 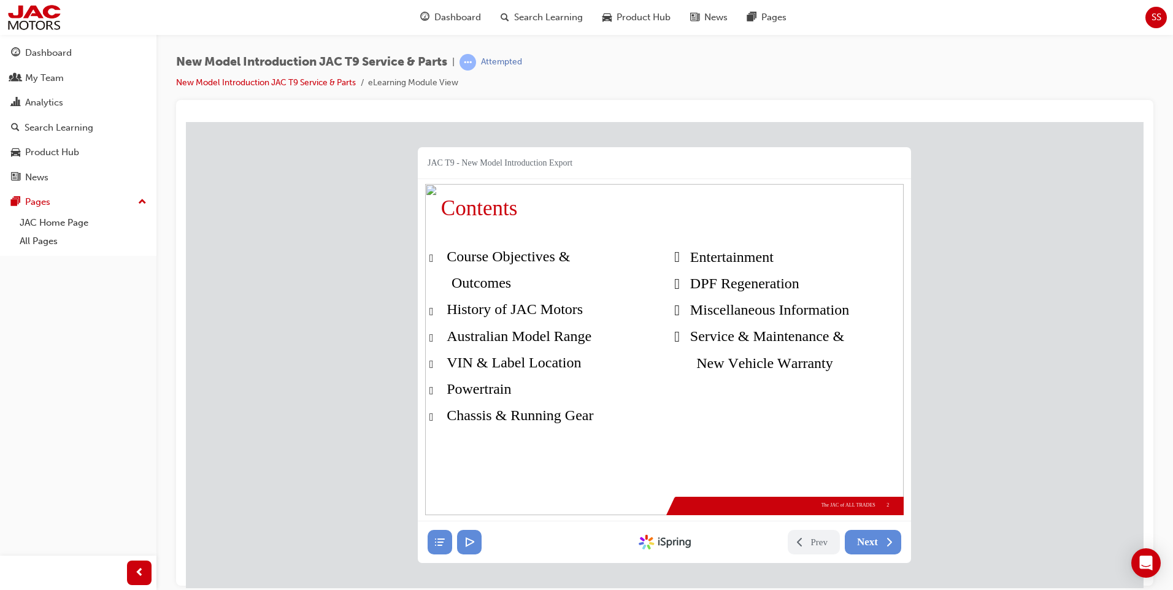 What do you see at coordinates (329, 188) in the screenshot?
I see `span: History of JAC Motors` at bounding box center [329, 188].